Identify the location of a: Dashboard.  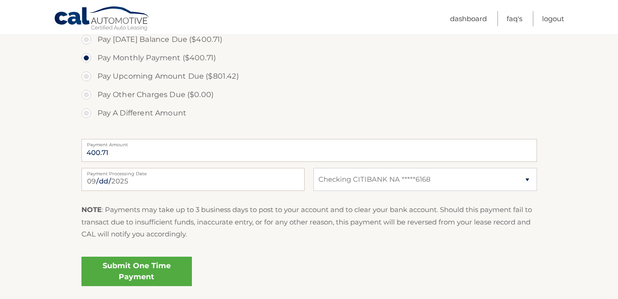
(468, 18).